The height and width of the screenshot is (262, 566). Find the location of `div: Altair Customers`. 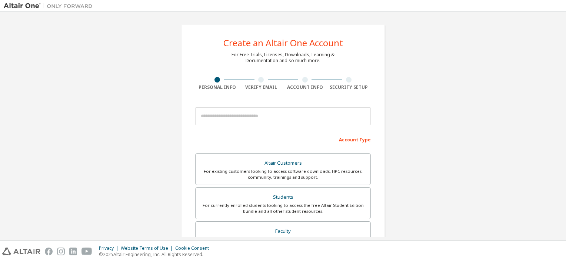

div: Altair Customers is located at coordinates (283, 163).